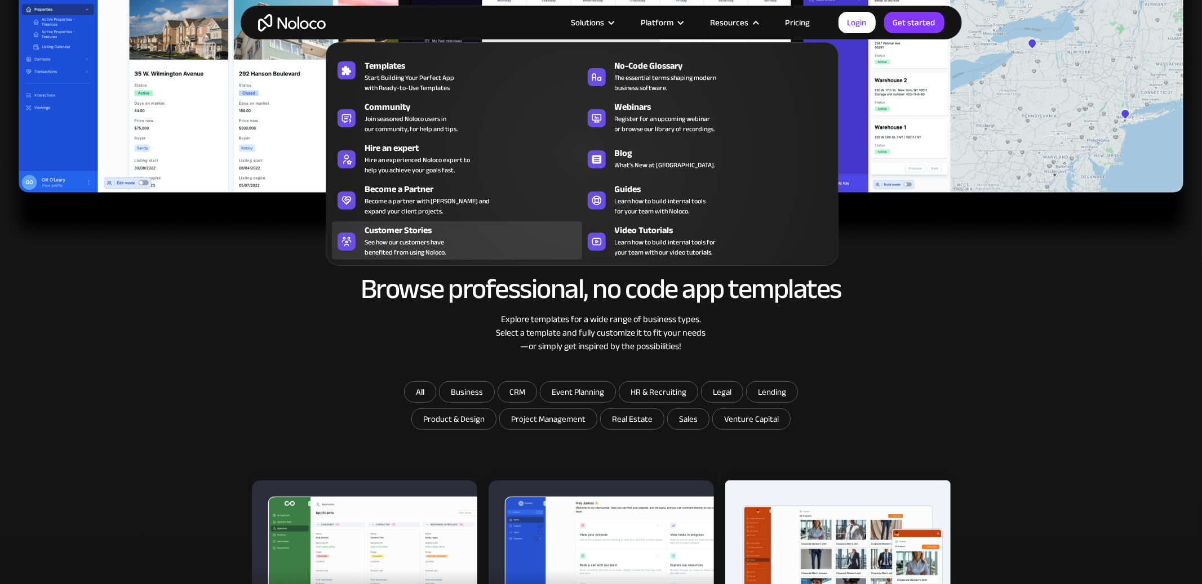  I want to click on div: Guides, so click(726, 189).